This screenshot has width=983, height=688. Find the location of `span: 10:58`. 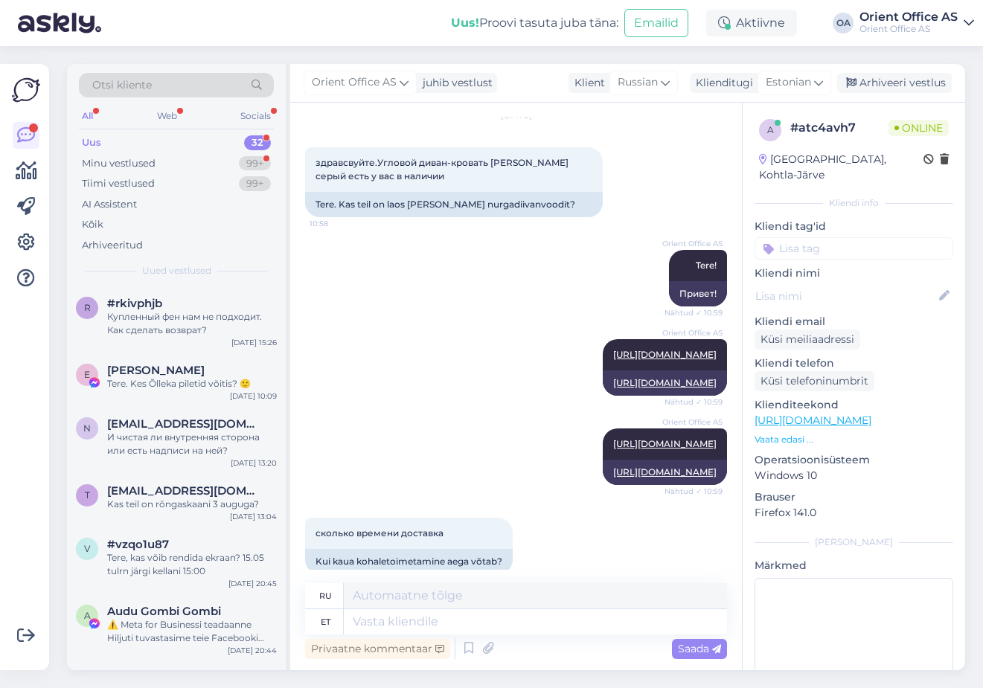

span: 10:58 is located at coordinates (337, 223).